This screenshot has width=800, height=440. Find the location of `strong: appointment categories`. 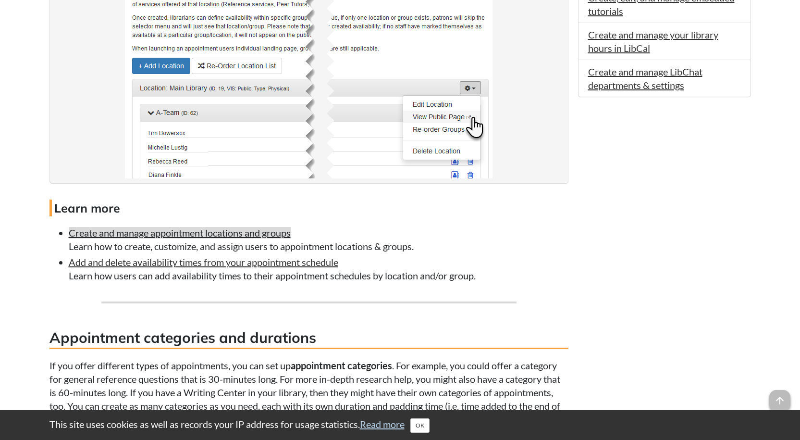

strong: appointment categories is located at coordinates (341, 365).